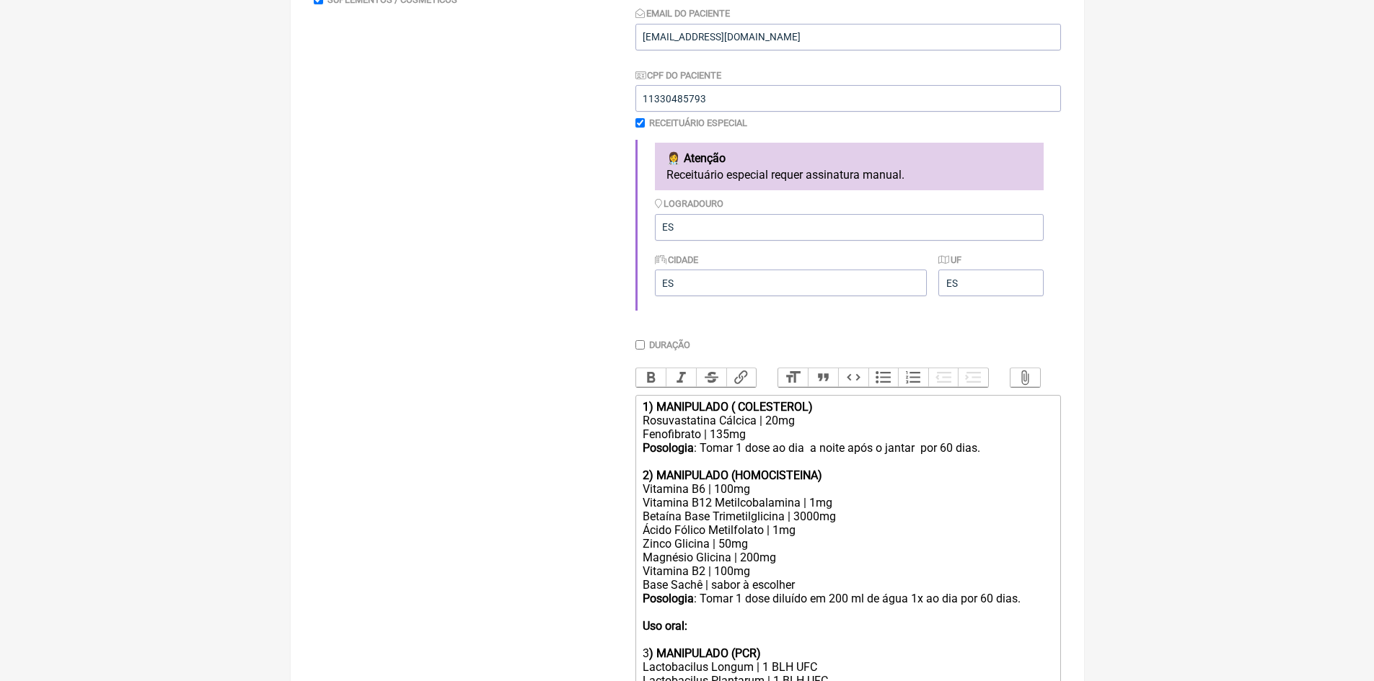 The image size is (1374, 681). I want to click on strong: Uso oral:, so click(665, 626).